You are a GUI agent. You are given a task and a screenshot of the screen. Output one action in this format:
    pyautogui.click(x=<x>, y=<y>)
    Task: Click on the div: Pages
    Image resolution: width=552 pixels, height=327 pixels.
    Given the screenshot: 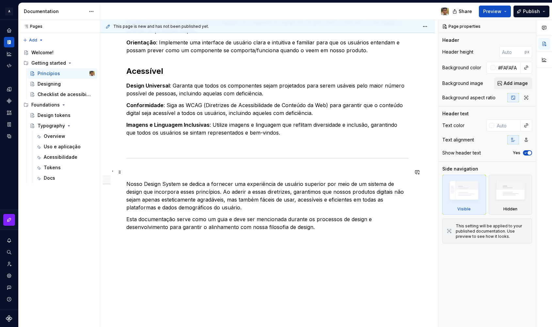 What is the action you would take?
    pyautogui.click(x=32, y=26)
    